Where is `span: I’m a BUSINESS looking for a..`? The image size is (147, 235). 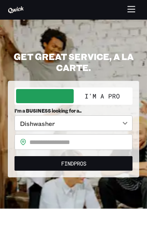
span: I’m a BUSINESS looking for a.. is located at coordinates (73, 111).